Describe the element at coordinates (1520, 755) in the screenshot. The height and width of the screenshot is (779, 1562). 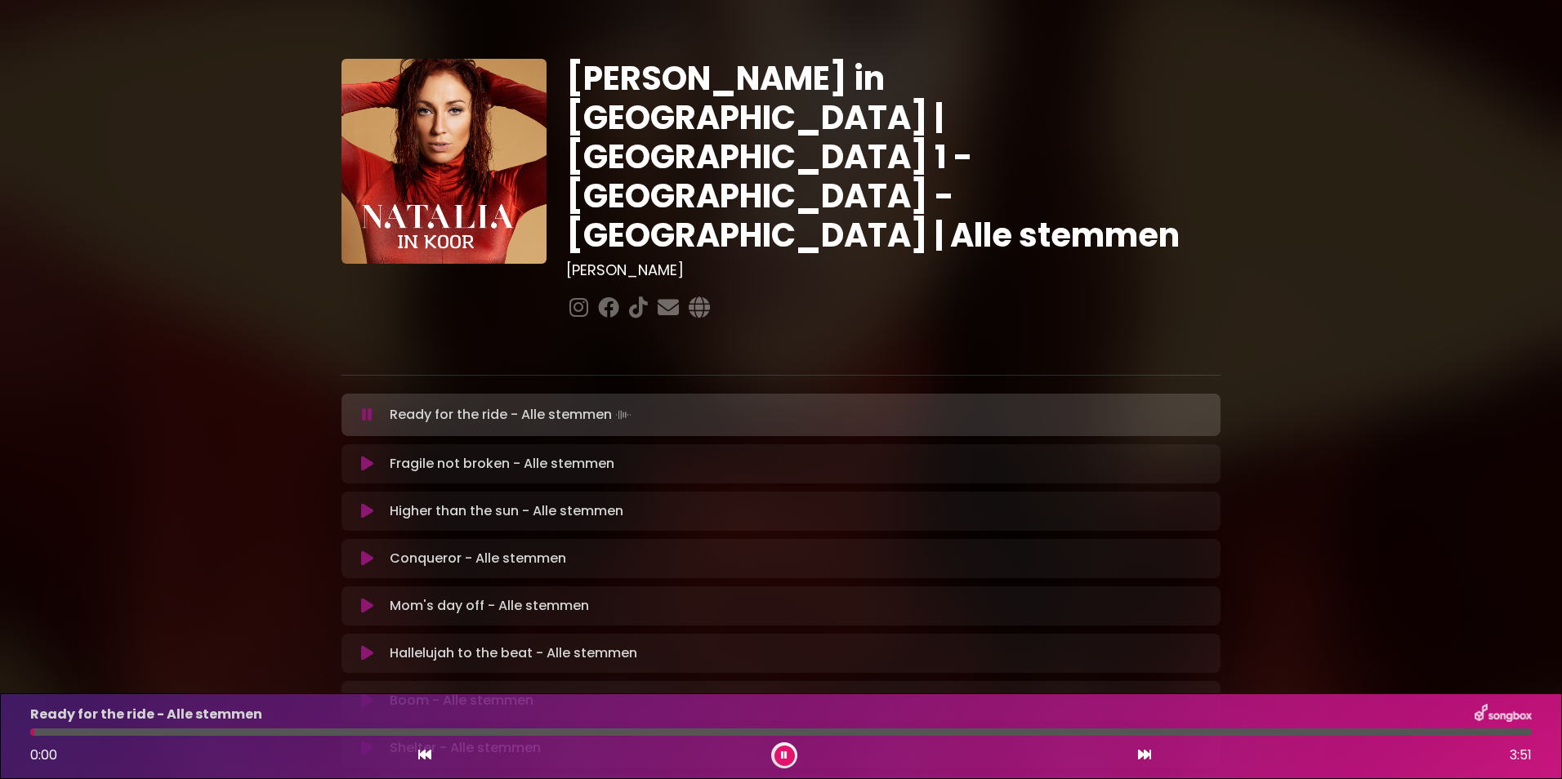
I see `span: 3:51` at that location.